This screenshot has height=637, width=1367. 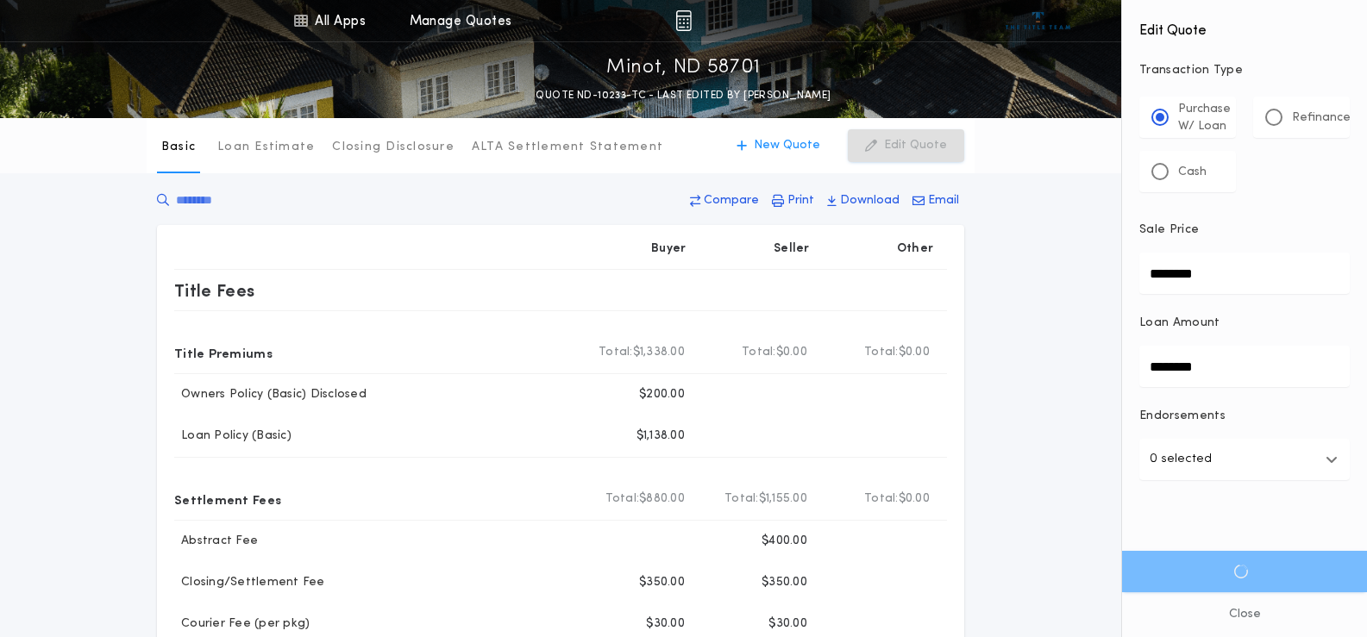 I want to click on h4: Edit Quote, so click(x=1245, y=26).